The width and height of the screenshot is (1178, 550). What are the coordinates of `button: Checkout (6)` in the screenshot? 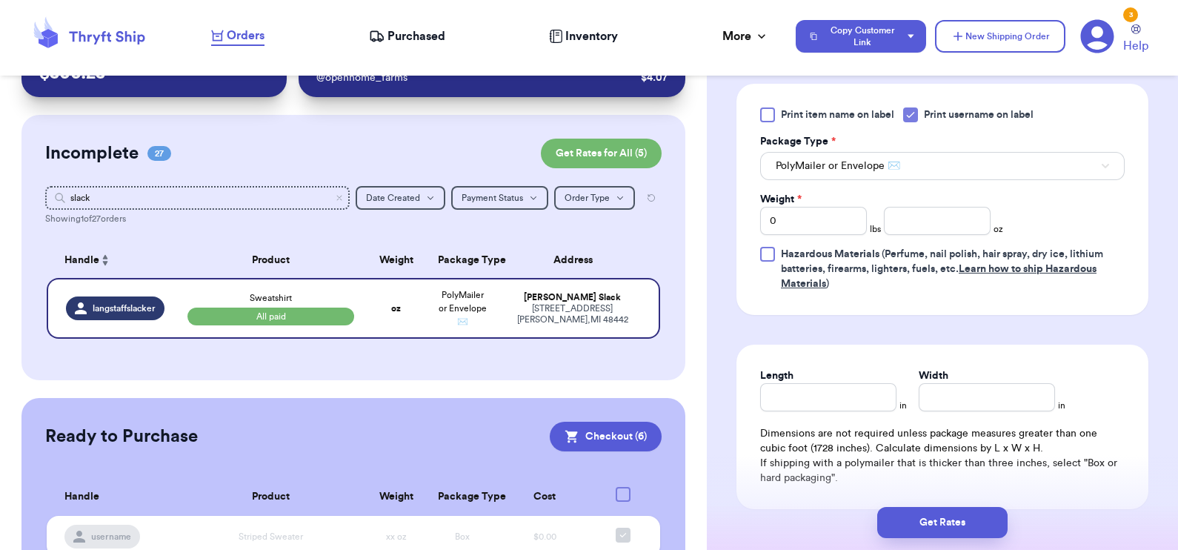 It's located at (605, 436).